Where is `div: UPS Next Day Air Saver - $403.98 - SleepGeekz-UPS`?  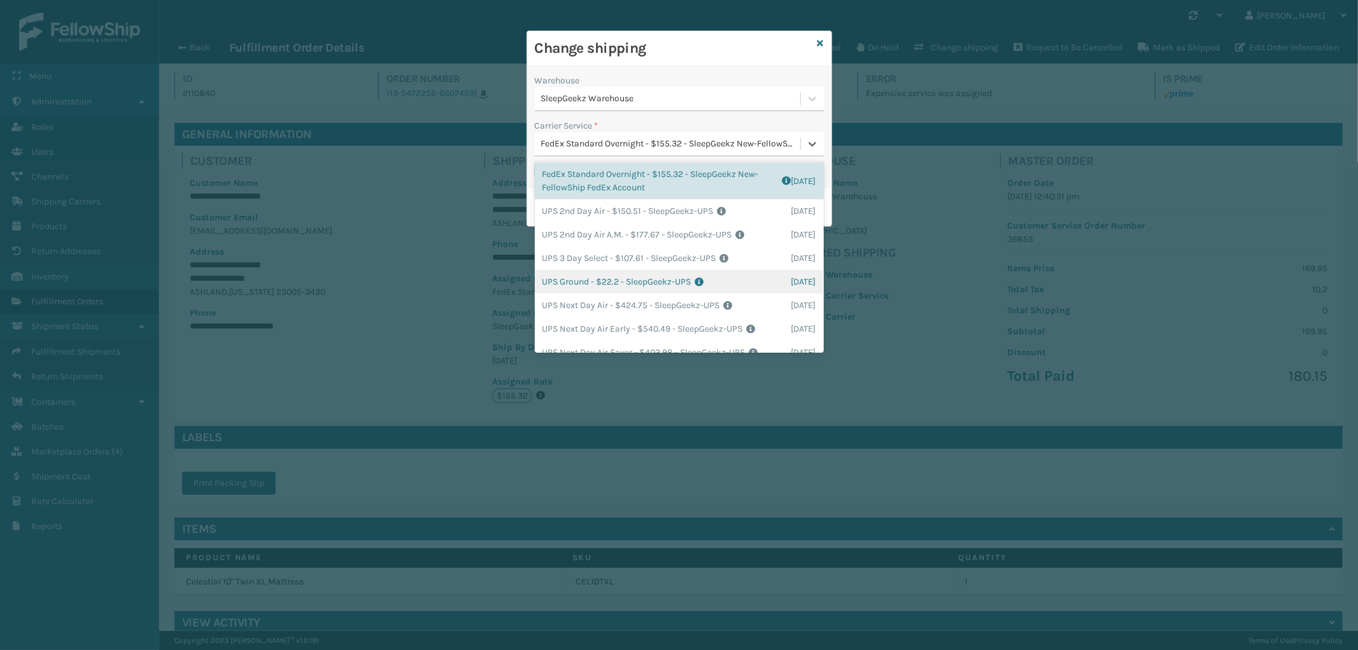 div: UPS Next Day Air Saver - $403.98 - SleepGeekz-UPS is located at coordinates (679, 352).